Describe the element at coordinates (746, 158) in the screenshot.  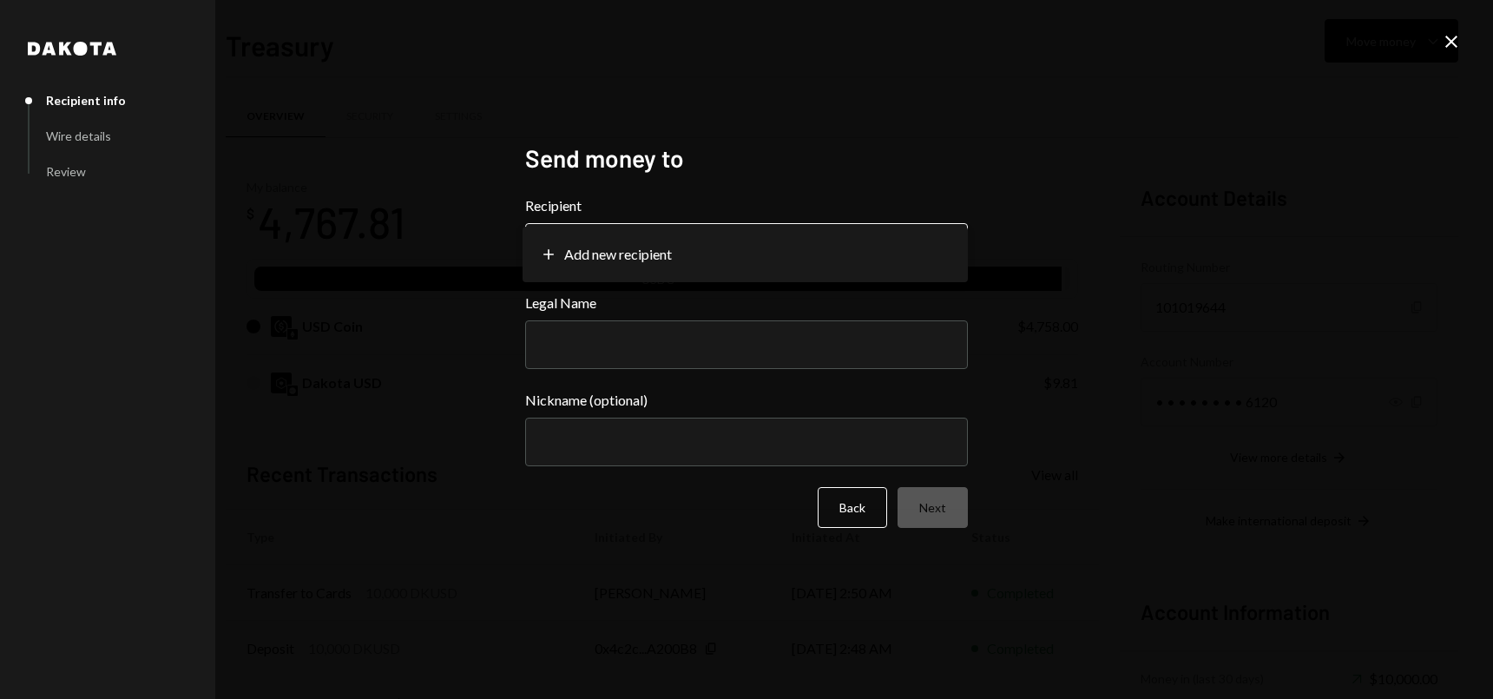
I see `h2: Send money to` at that location.